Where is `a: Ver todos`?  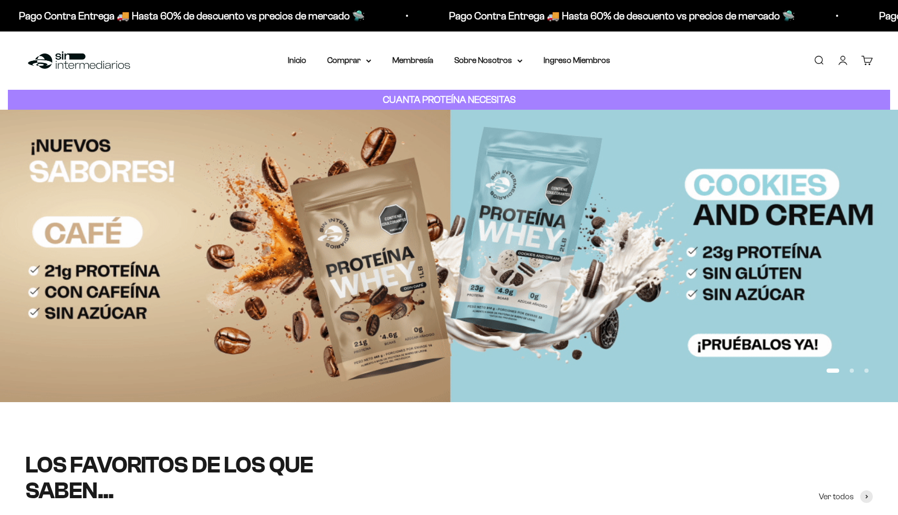
a: Ver todos is located at coordinates (846, 497).